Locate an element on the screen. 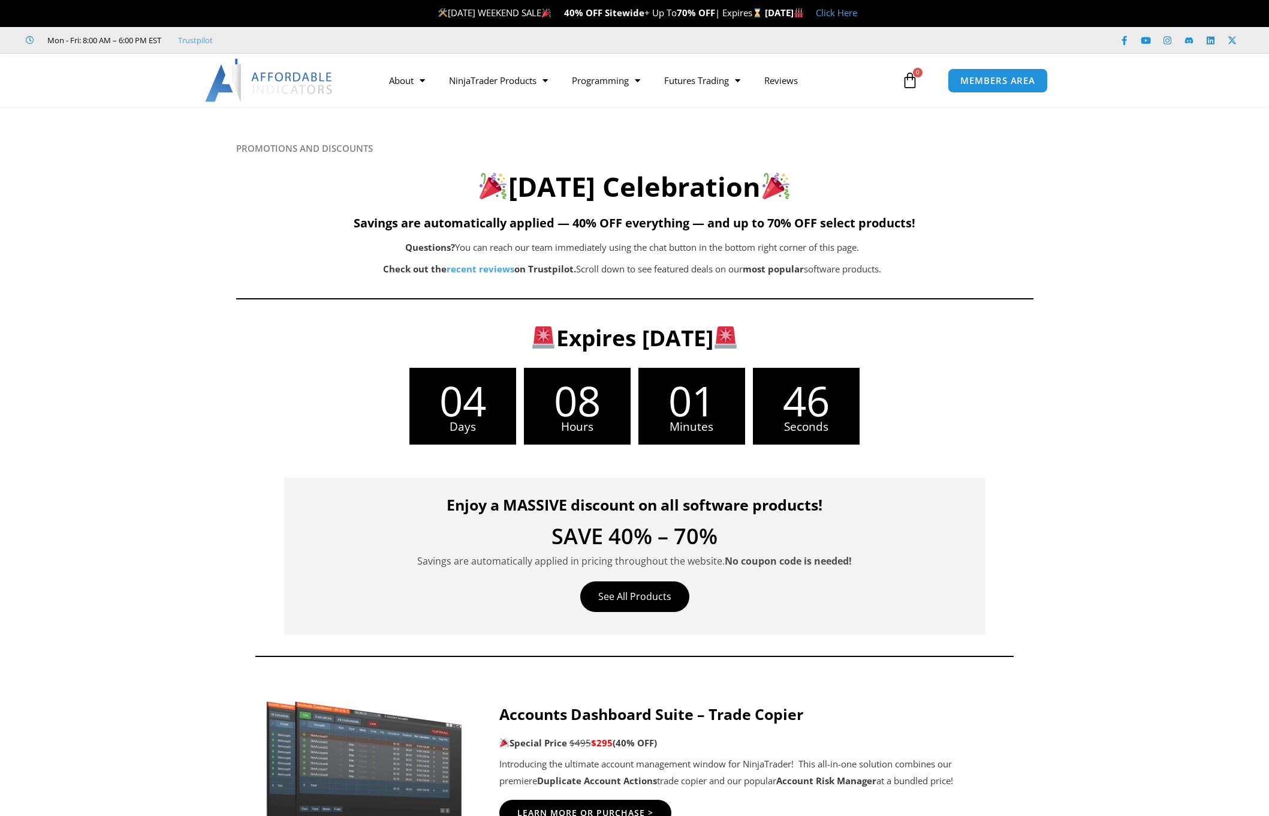  a: 0 is located at coordinates (910, 80).